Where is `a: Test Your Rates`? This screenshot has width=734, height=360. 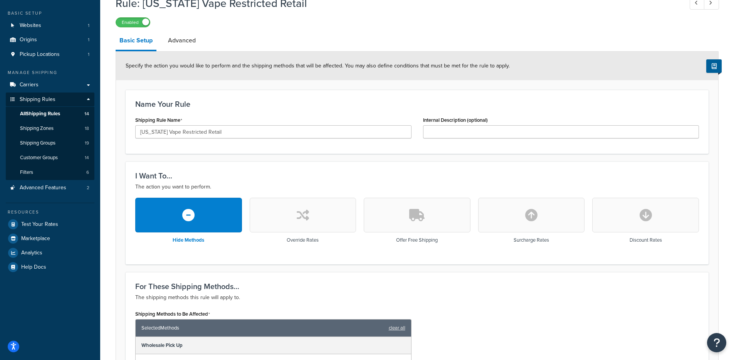
a: Test Your Rates is located at coordinates (50, 224).